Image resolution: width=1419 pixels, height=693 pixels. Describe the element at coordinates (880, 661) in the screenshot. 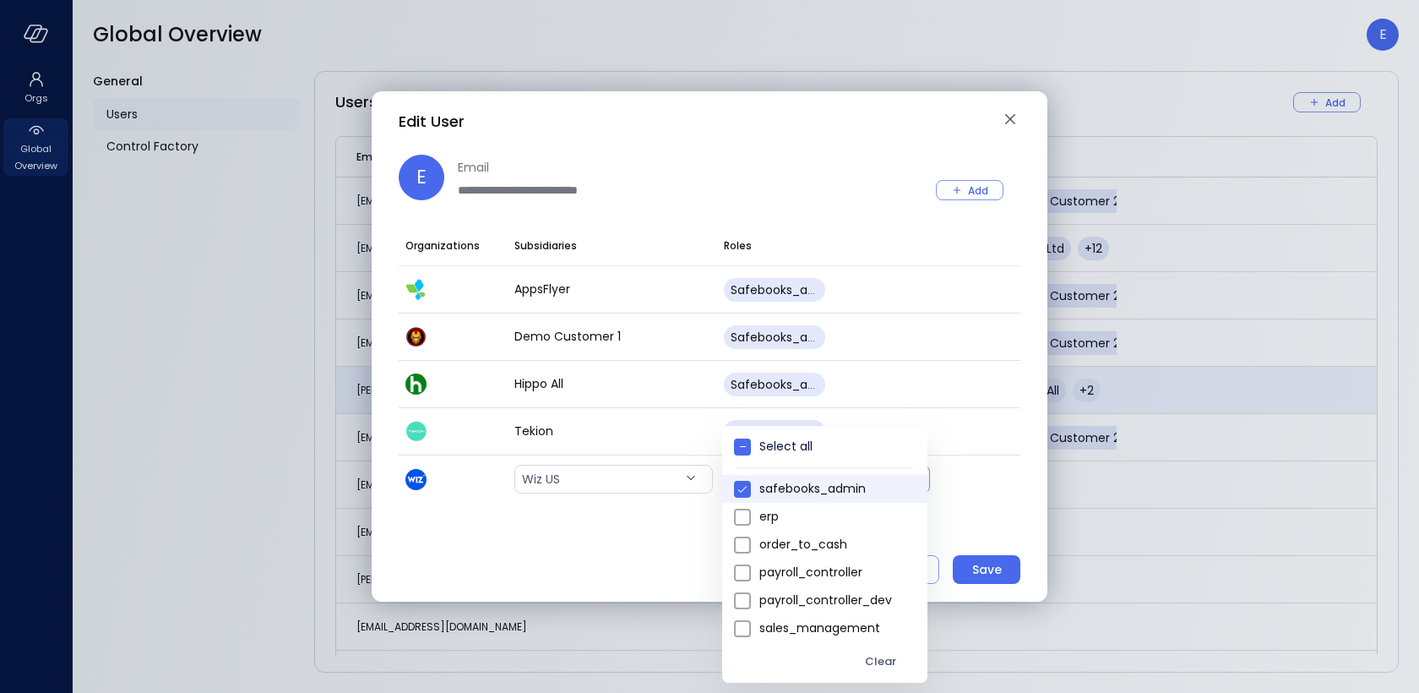

I see `div: Clear` at that location.